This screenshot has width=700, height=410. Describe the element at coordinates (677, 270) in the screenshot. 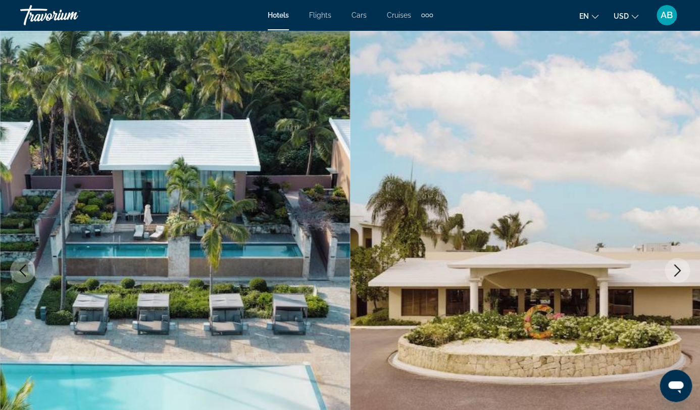

I see `button: Next image` at that location.